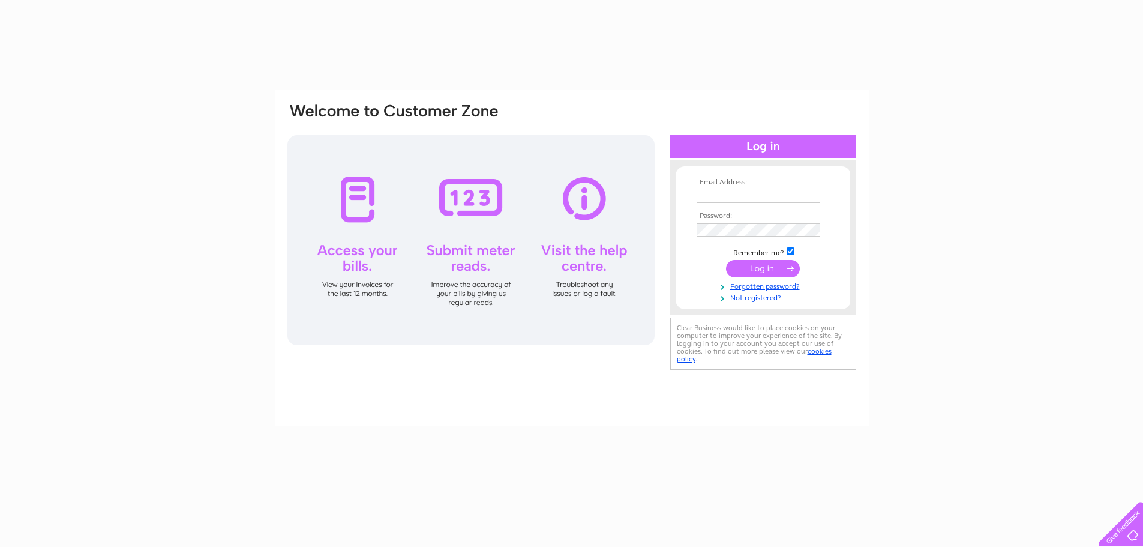 This screenshot has height=547, width=1143. I want to click on input: Submit, so click(763, 268).